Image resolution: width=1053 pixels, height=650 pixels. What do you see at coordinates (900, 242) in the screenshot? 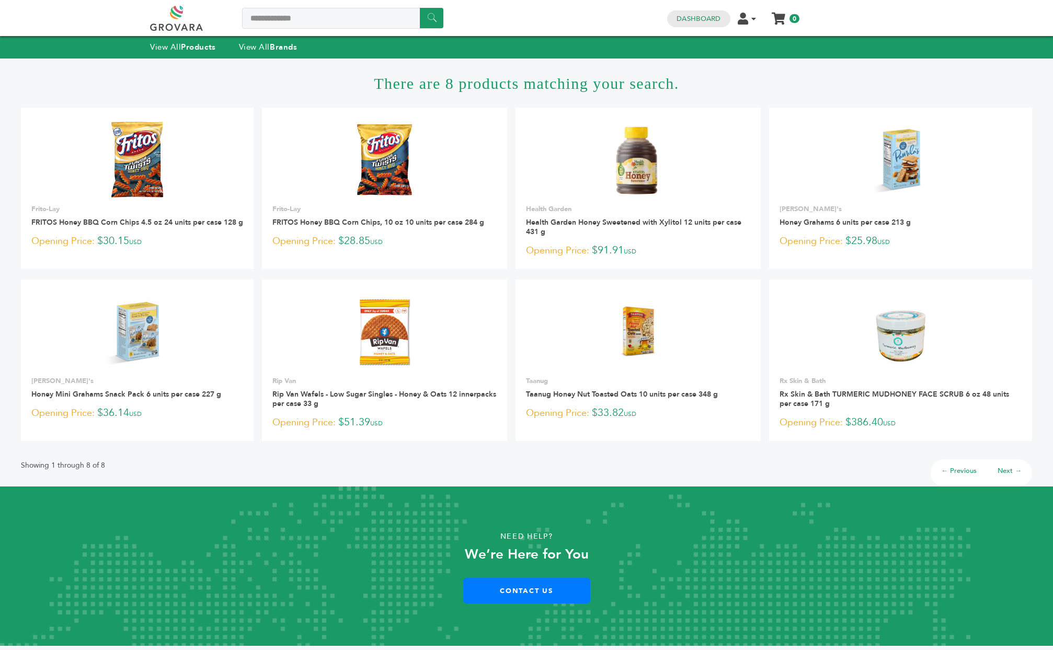
I see `p: $25.98` at bounding box center [900, 242].